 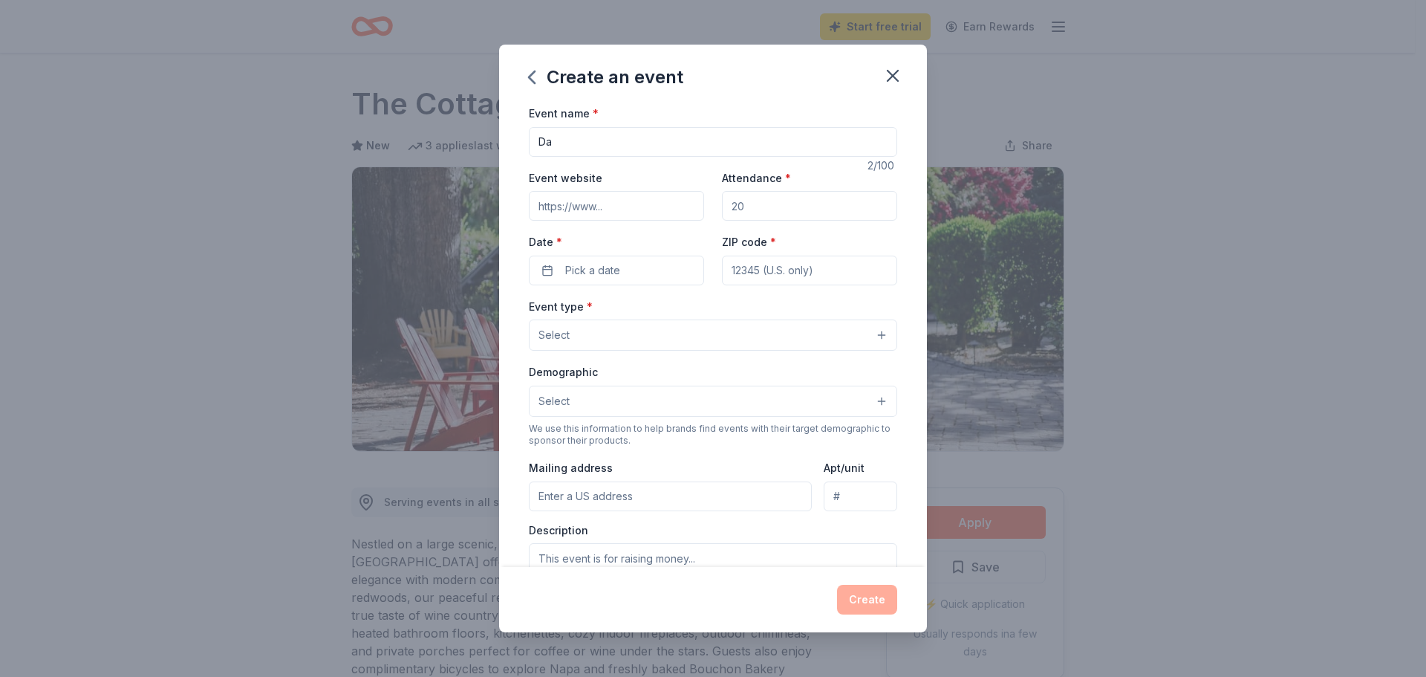 What do you see at coordinates (616, 242) in the screenshot?
I see `label: Date` at bounding box center [616, 242].